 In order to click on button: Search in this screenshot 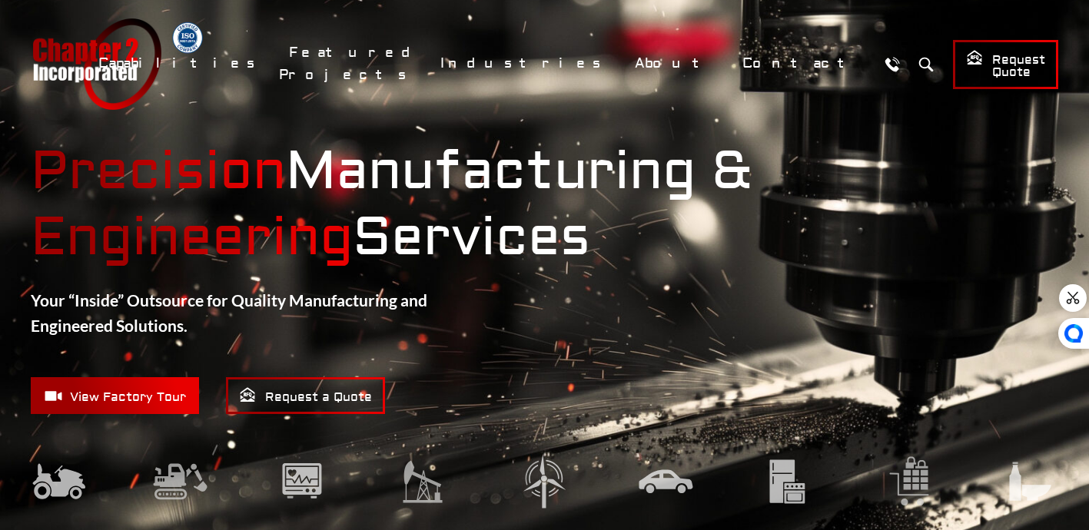, I will do `click(925, 64)`.